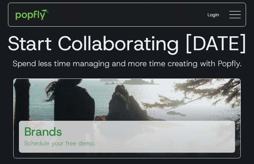  Describe the element at coordinates (213, 15) in the screenshot. I see `div: Login` at that location.